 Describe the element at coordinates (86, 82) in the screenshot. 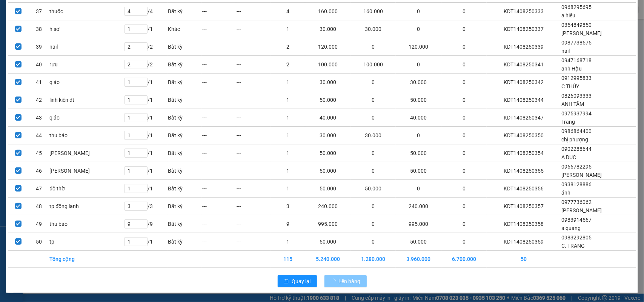

I see `td: q áo` at that location.